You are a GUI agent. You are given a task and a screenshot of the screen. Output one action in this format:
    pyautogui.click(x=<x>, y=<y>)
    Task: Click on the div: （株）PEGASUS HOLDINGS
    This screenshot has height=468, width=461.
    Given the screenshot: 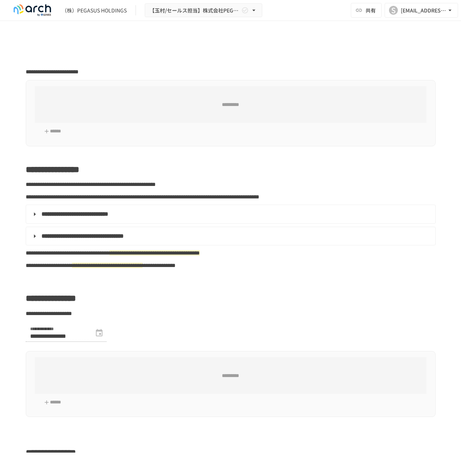 What is the action you would take?
    pyautogui.click(x=94, y=10)
    